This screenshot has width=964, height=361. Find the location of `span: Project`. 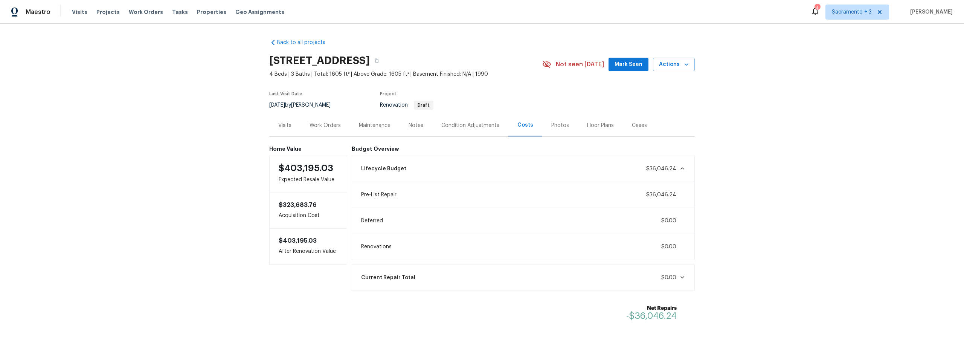

span: Project is located at coordinates (388, 94).